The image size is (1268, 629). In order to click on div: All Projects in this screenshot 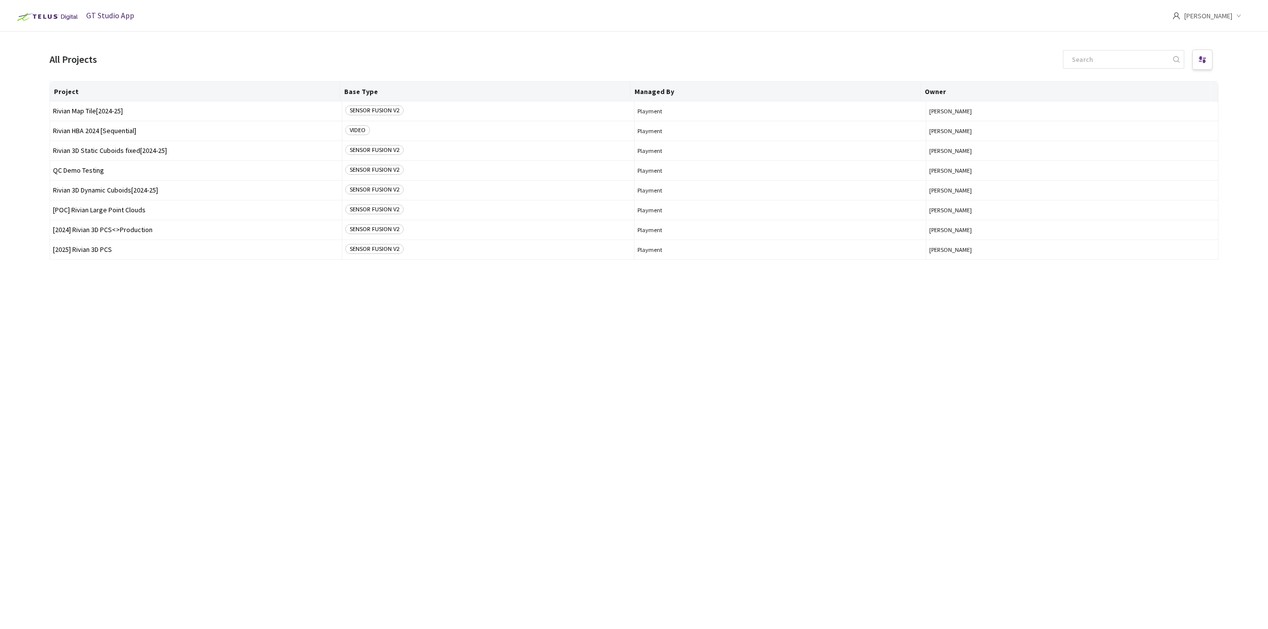, I will do `click(73, 59)`.